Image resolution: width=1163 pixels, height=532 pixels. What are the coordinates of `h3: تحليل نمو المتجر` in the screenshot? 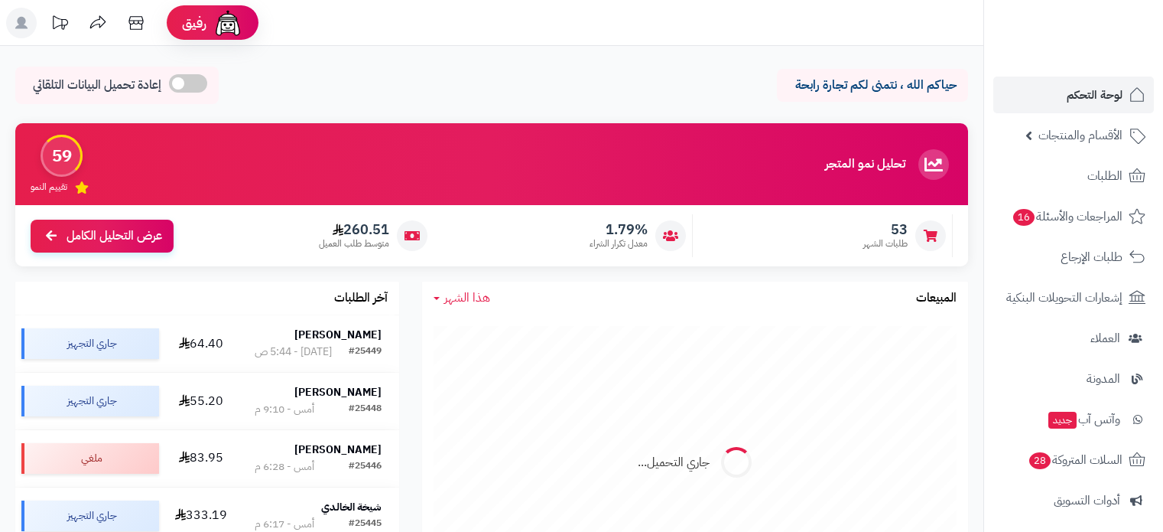 It's located at (865, 164).